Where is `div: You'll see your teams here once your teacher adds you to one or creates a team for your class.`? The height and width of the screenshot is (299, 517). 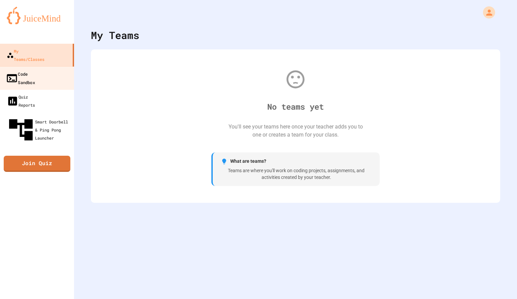 div: You'll see your teams here once your teacher adds you to one or creates a team for your class. is located at coordinates (295, 131).